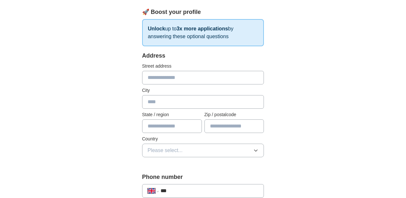 The width and height of the screenshot is (406, 198). I want to click on label: Zip / postalcode, so click(234, 114).